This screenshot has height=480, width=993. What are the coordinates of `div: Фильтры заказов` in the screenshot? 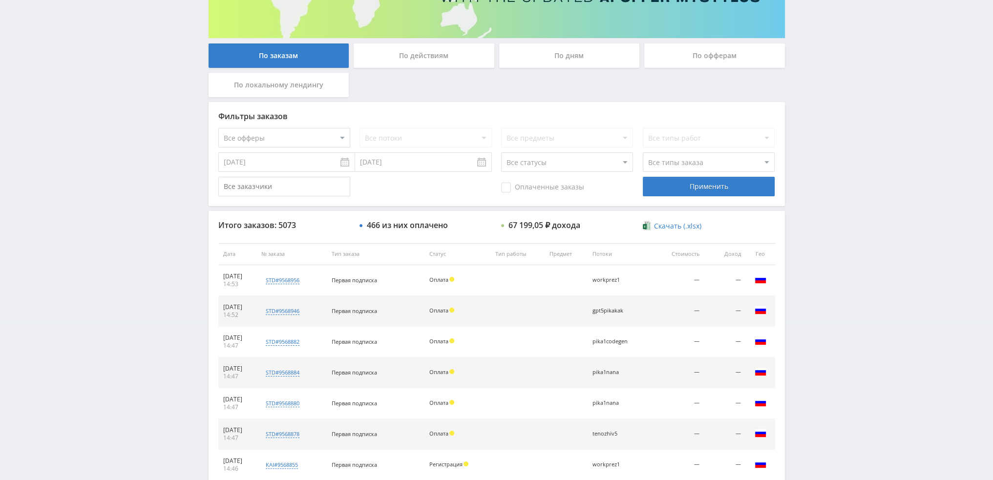 It's located at (497, 116).